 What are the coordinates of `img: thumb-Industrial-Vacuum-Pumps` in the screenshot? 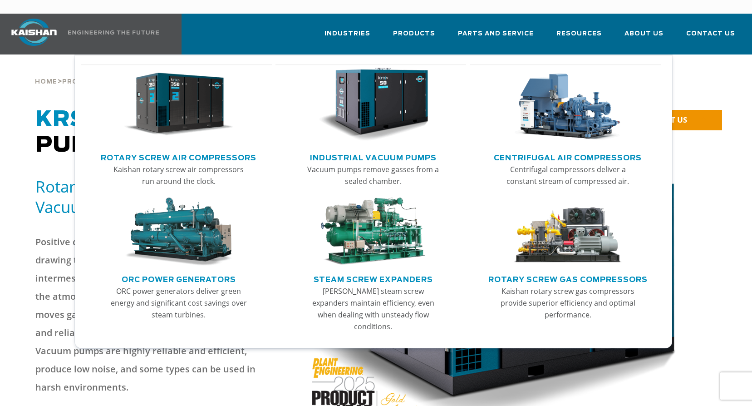 It's located at (373, 104).